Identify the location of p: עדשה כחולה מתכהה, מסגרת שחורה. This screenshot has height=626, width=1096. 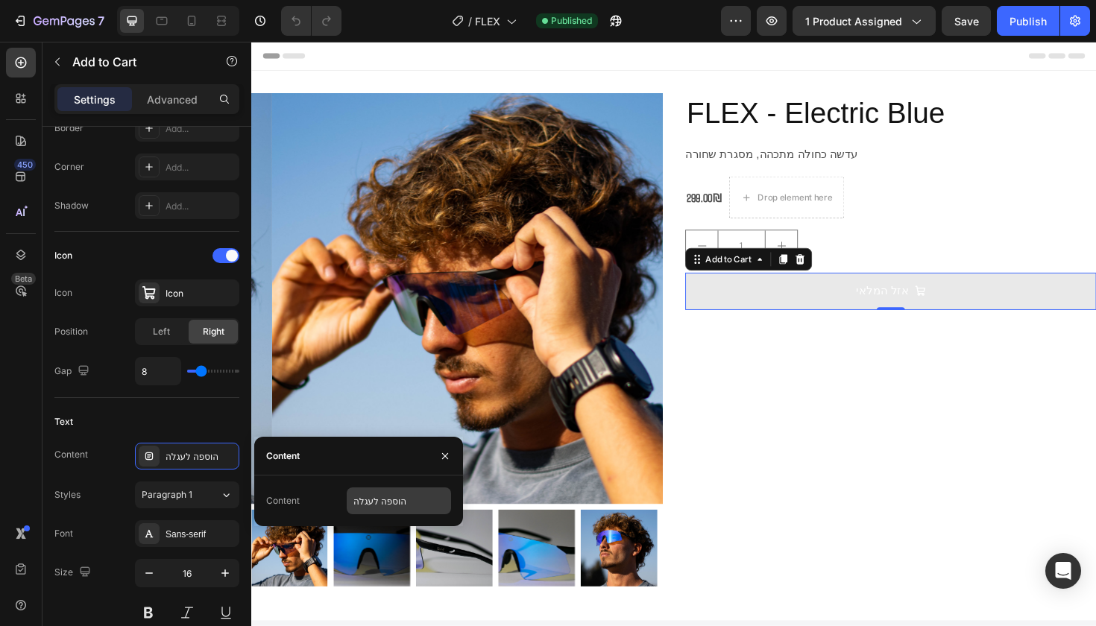
(550, 119).